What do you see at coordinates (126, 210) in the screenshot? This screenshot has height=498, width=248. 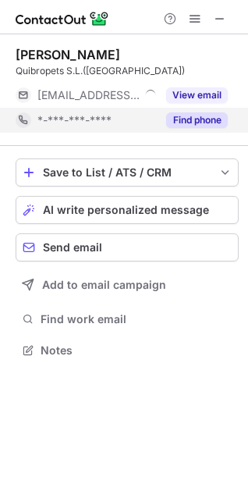 I see `span: AI write personalized message` at bounding box center [126, 210].